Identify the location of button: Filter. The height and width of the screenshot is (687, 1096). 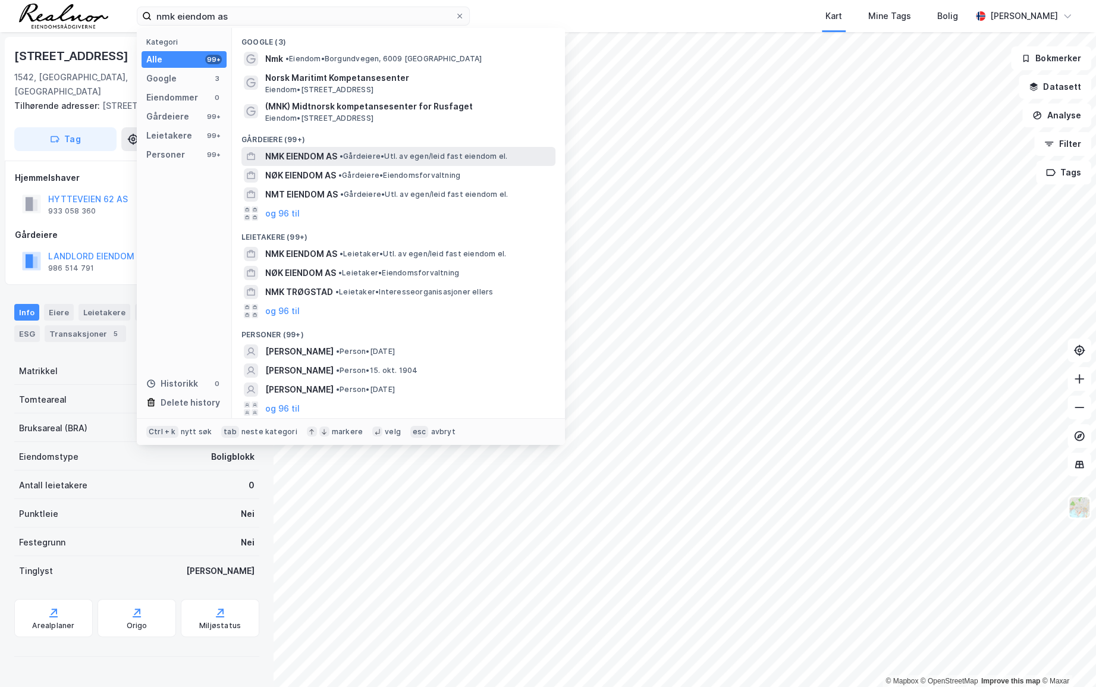
(1063, 144).